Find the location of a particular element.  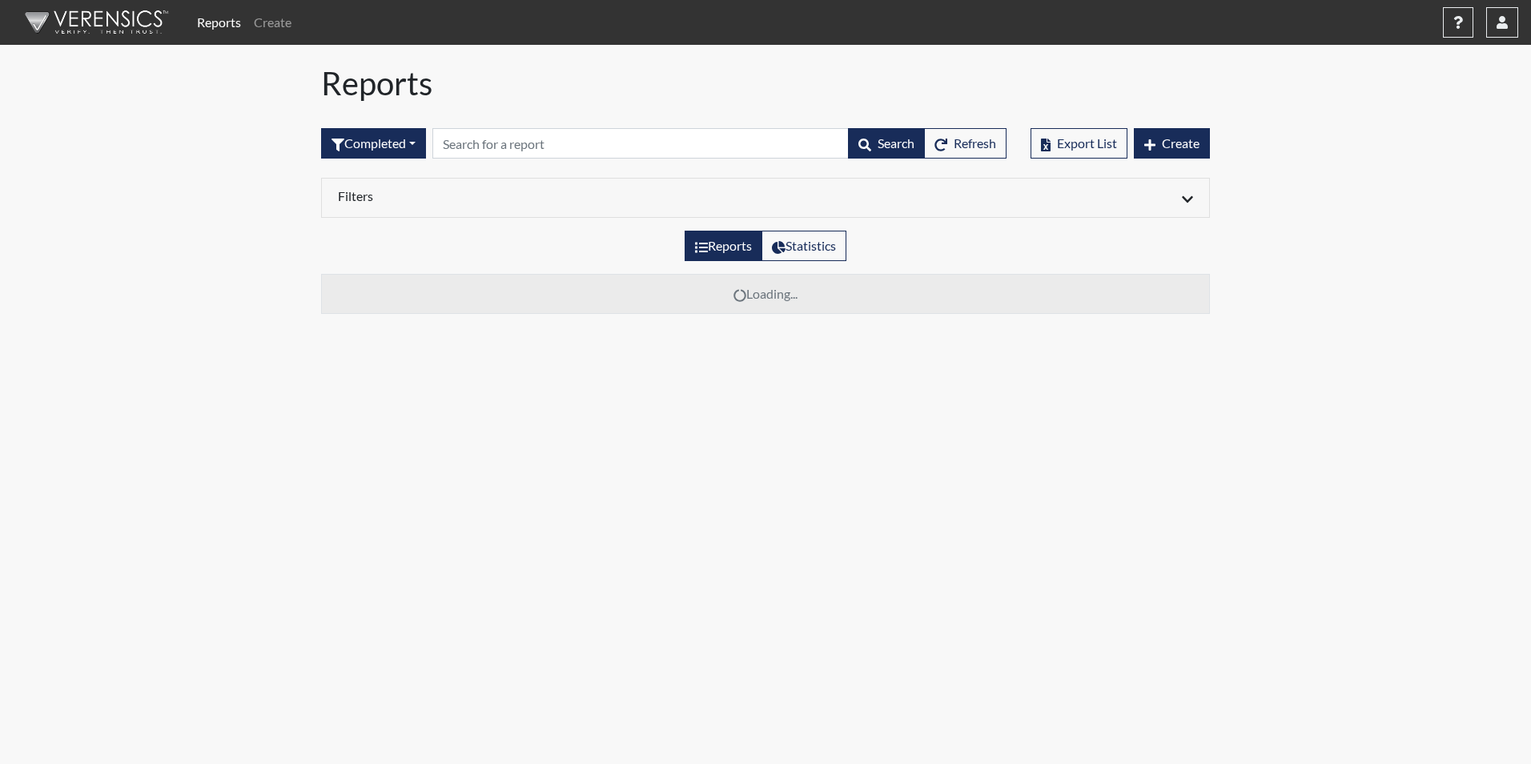

label: View the list of reports is located at coordinates (723, 246).